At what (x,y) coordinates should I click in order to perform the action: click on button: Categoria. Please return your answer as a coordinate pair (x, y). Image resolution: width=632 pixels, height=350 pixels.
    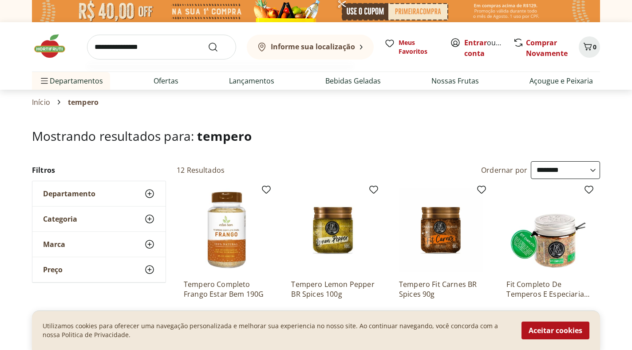
    Looking at the image, I should click on (99, 219).